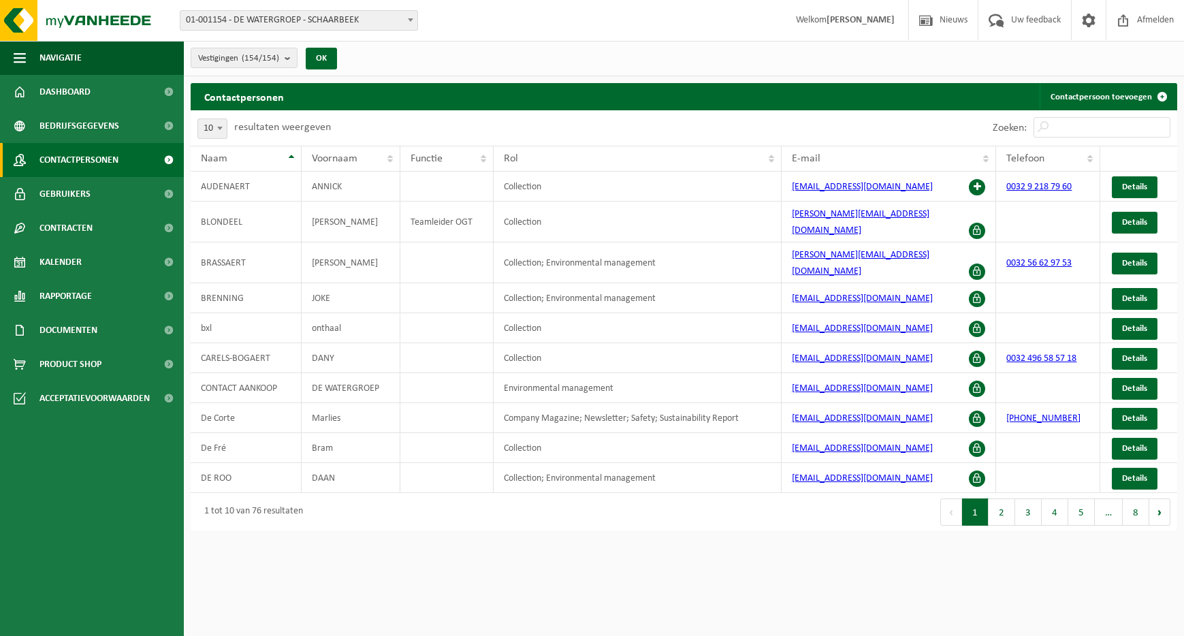  I want to click on span: Product Shop, so click(70, 364).